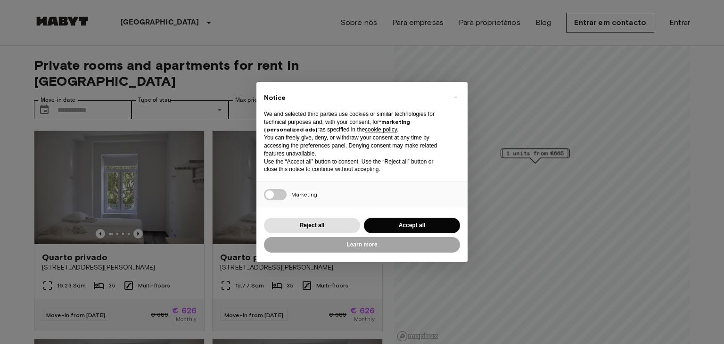 This screenshot has height=344, width=724. Describe the element at coordinates (312, 225) in the screenshot. I see `button: Reject all` at that location.